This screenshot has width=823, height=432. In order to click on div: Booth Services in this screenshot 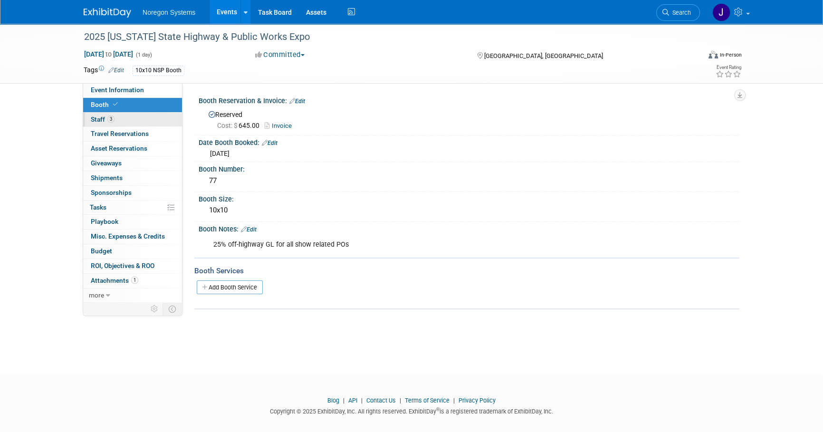, I will do `click(467, 271)`.